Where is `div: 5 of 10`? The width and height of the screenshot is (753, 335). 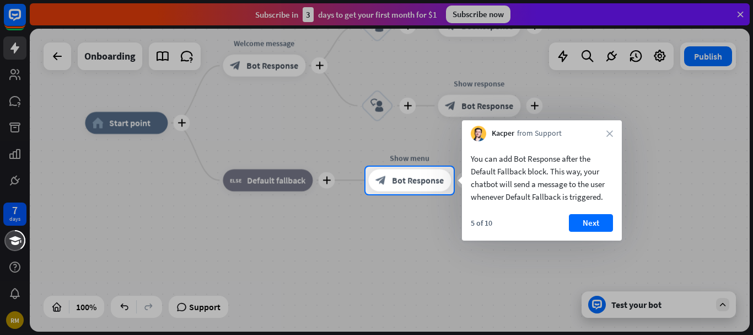
div: 5 of 10 is located at coordinates (481, 223).